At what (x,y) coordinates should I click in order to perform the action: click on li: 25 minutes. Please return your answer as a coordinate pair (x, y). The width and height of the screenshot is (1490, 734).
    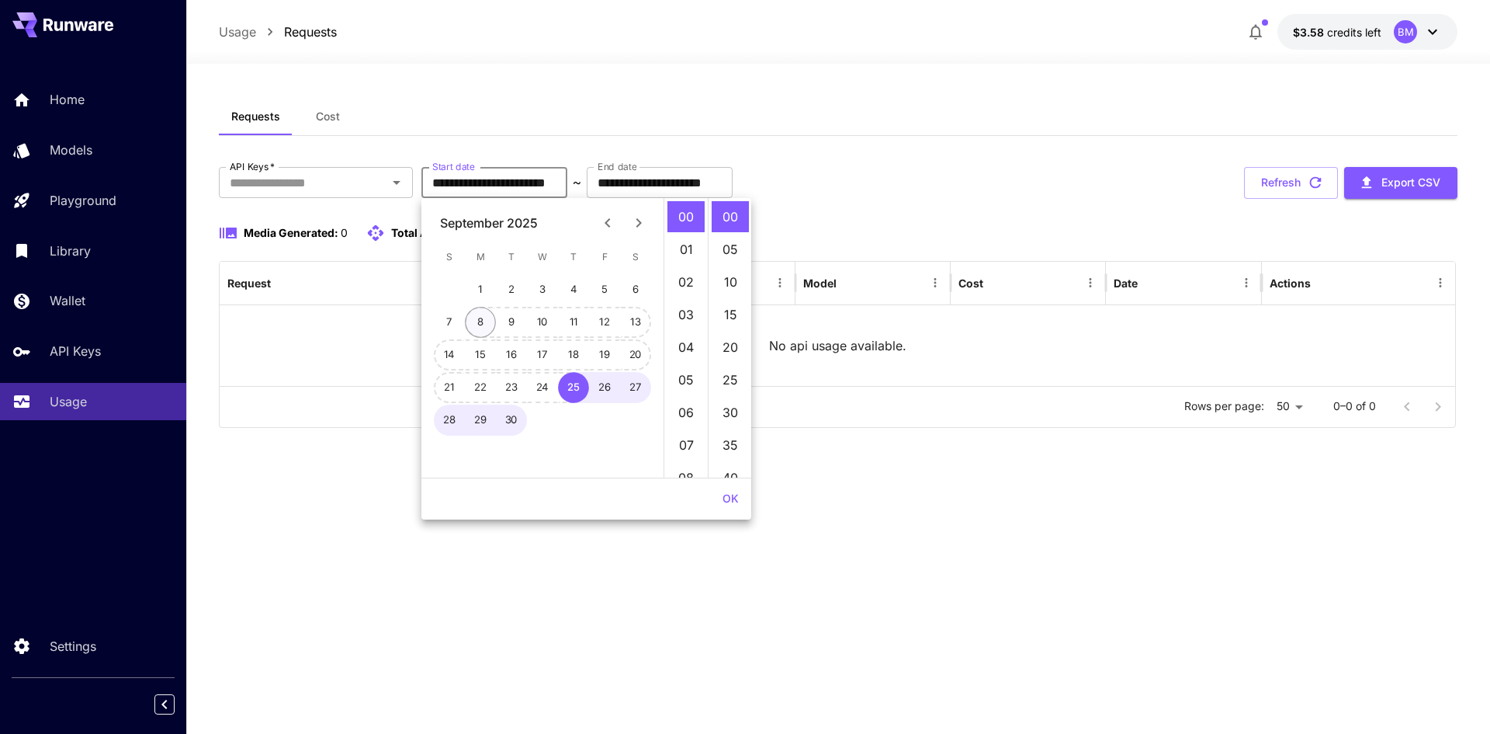
    Looking at the image, I should click on (730, 380).